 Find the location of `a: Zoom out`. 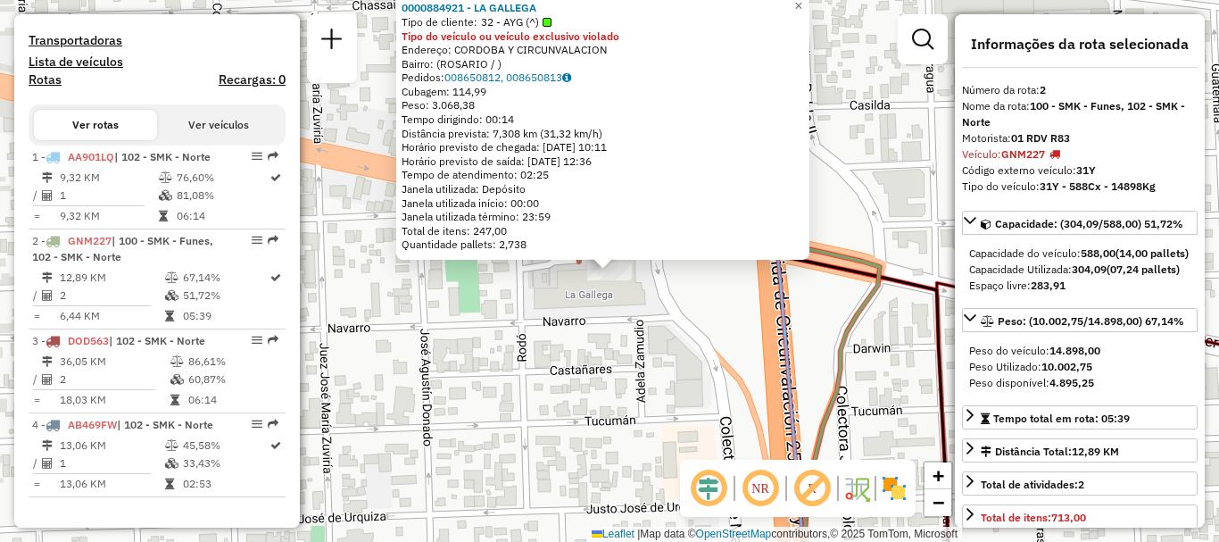

a: Zoom out is located at coordinates (938, 502).